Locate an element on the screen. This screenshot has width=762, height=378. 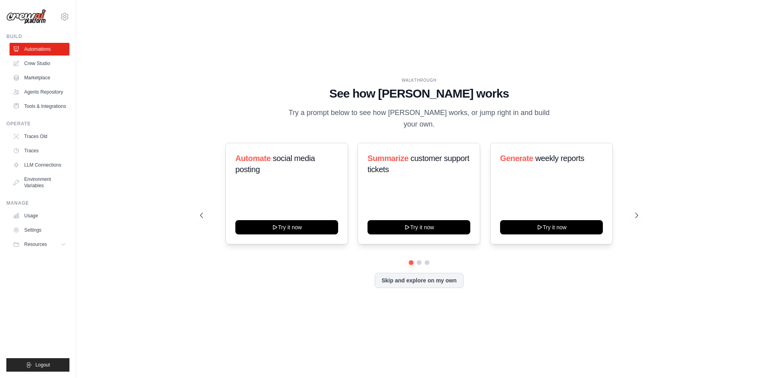
div: WALKTHROUGH is located at coordinates (419, 80).